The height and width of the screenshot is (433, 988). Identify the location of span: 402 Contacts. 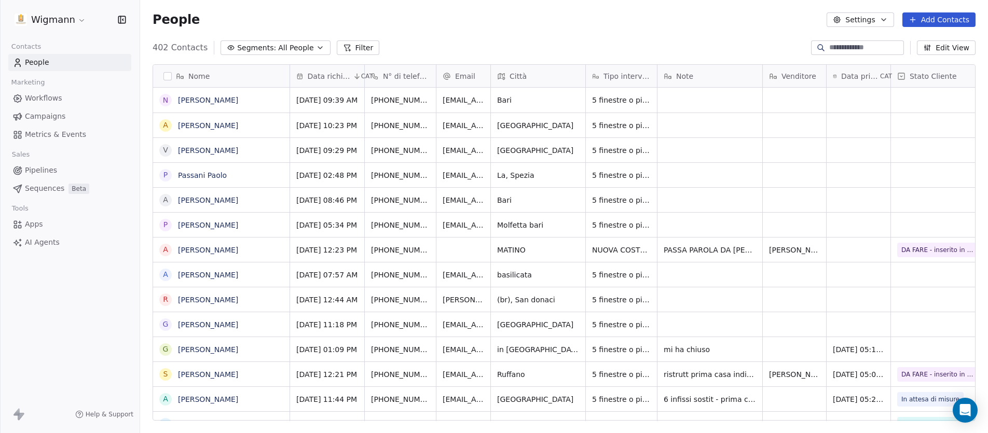
(180, 48).